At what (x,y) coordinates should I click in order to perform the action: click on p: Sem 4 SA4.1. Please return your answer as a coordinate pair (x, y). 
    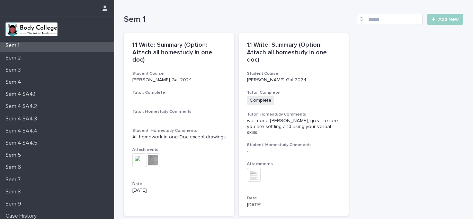
    Looking at the image, I should click on (22, 94).